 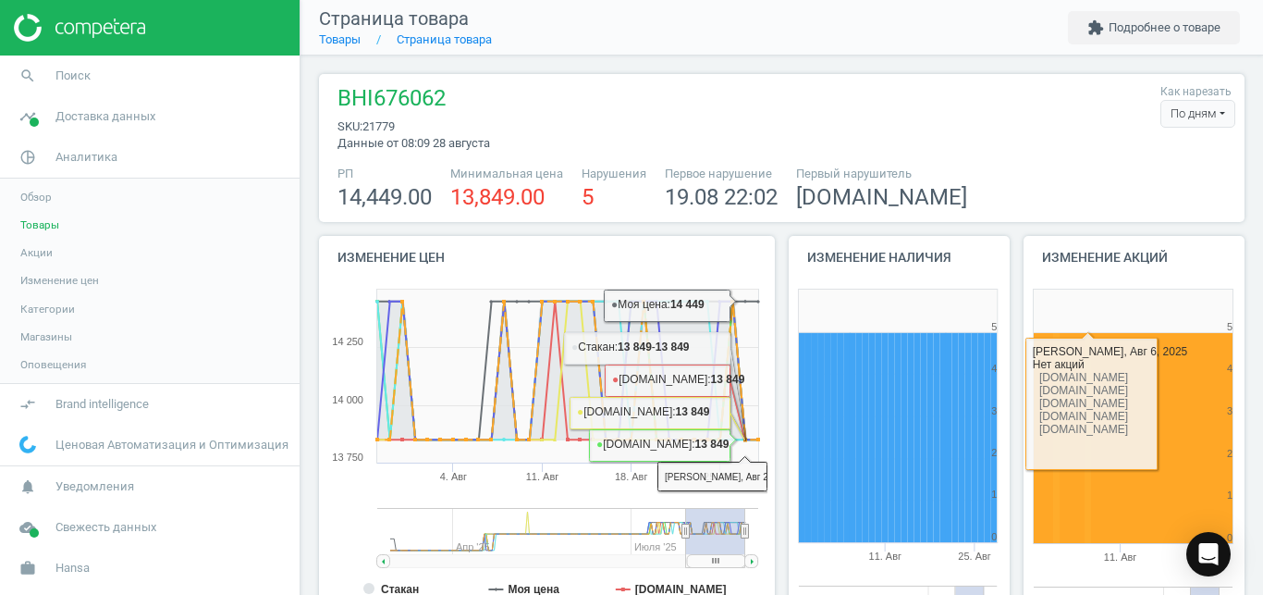 What do you see at coordinates (350, 126) in the screenshot?
I see `span: sku :` at bounding box center [350, 126].